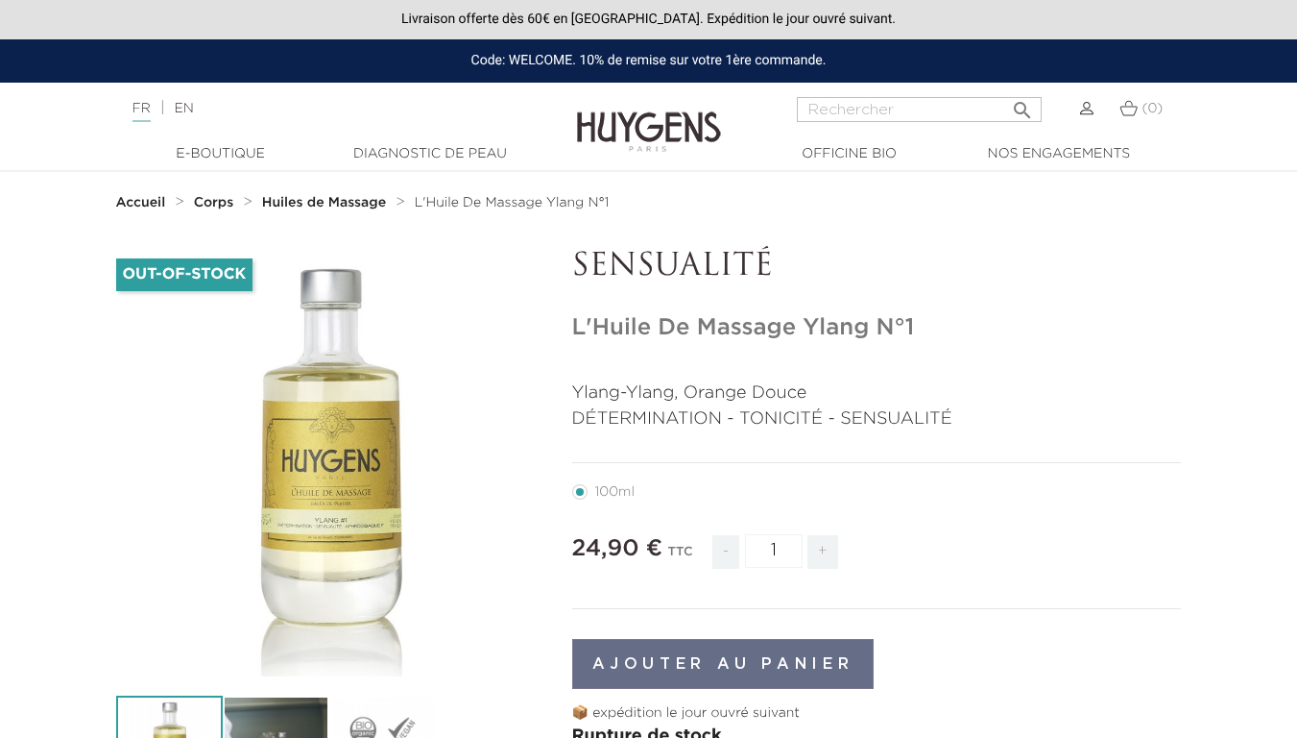 This screenshot has width=1297, height=738. What do you see at coordinates (324, 203) in the screenshot?
I see `strong: Huiles de Massage` at bounding box center [324, 203].